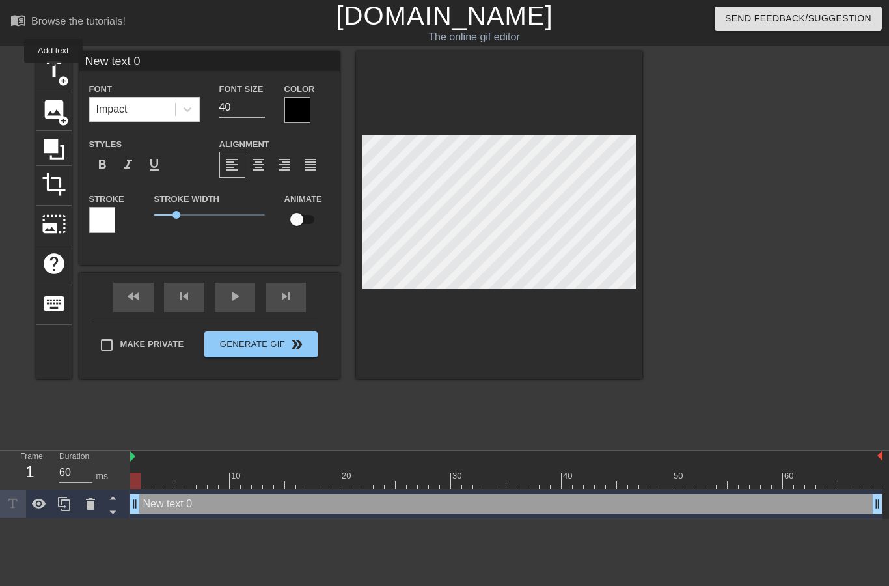 Image resolution: width=889 pixels, height=586 pixels. I want to click on div: 60, so click(790, 476).